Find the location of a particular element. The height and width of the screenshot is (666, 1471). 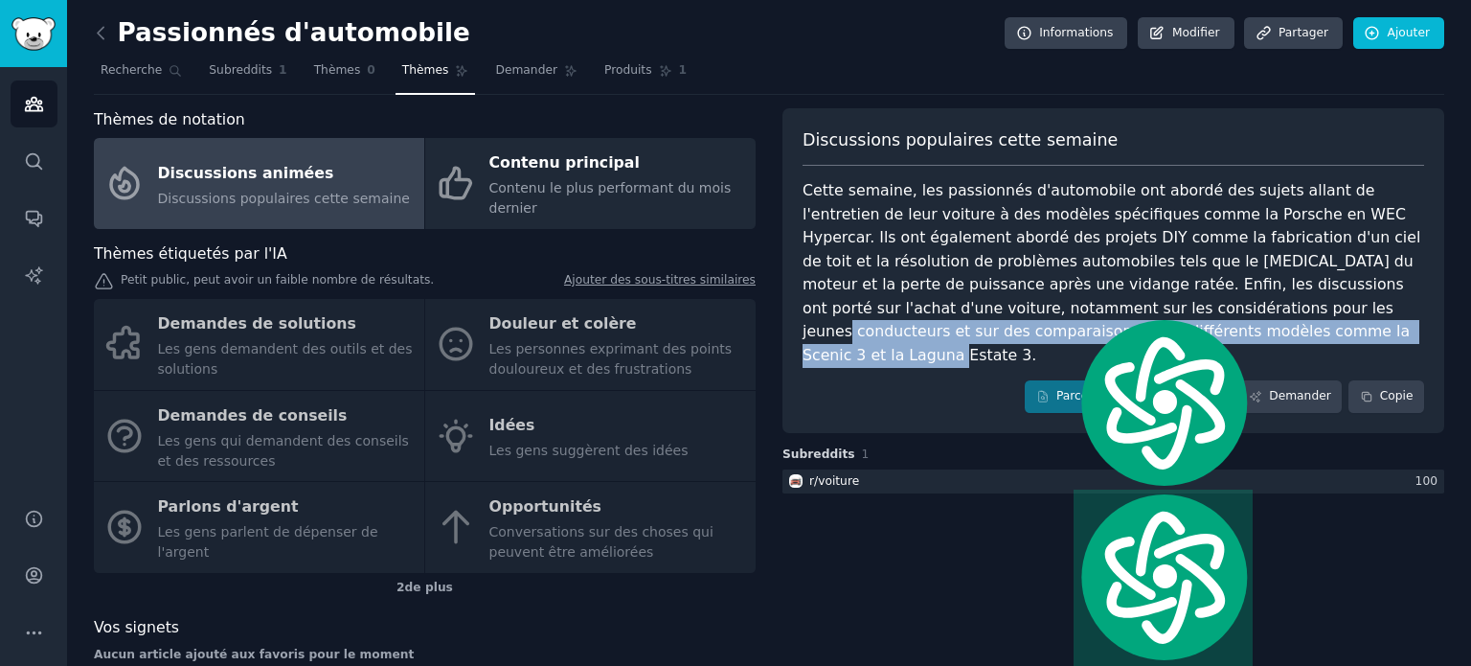

font: Aucun article ajouté aux favoris pour le moment is located at coordinates (254, 654).